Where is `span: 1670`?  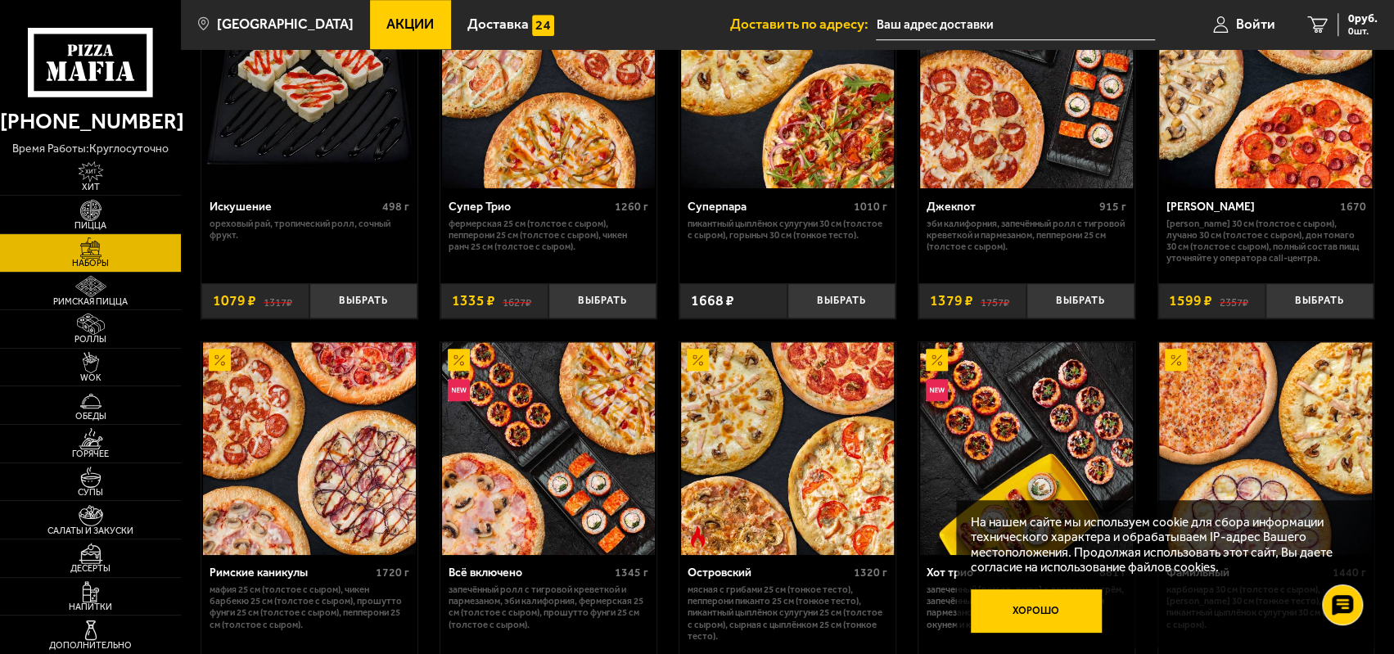 span: 1670 is located at coordinates (1352, 206).